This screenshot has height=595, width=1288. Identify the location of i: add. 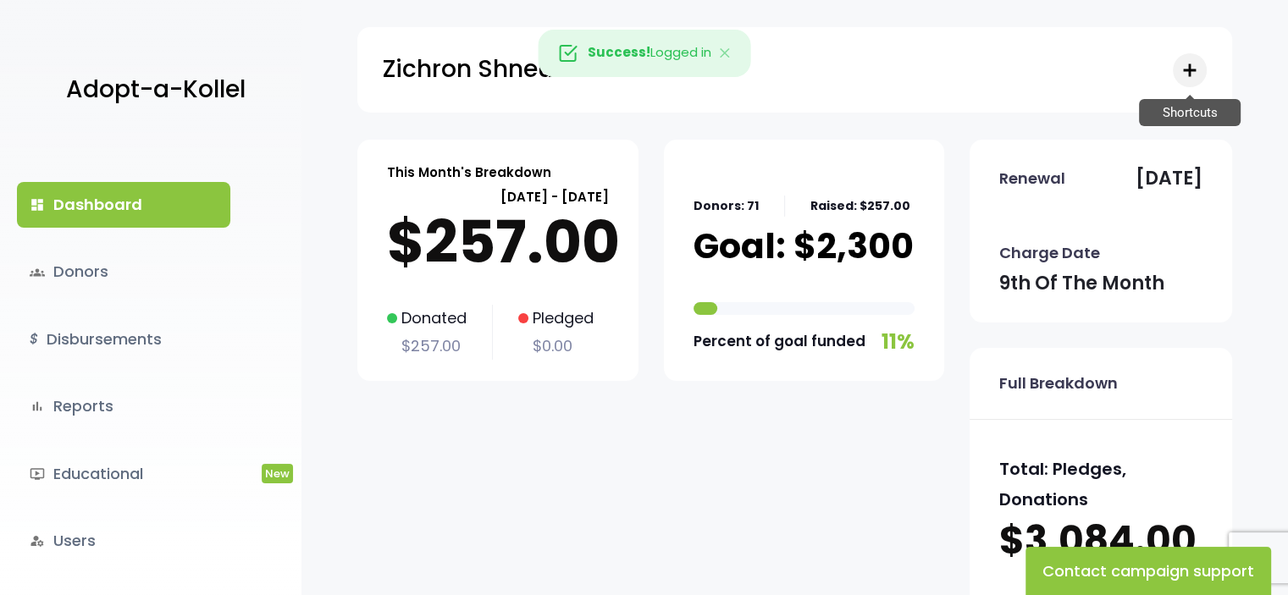
(1190, 70).